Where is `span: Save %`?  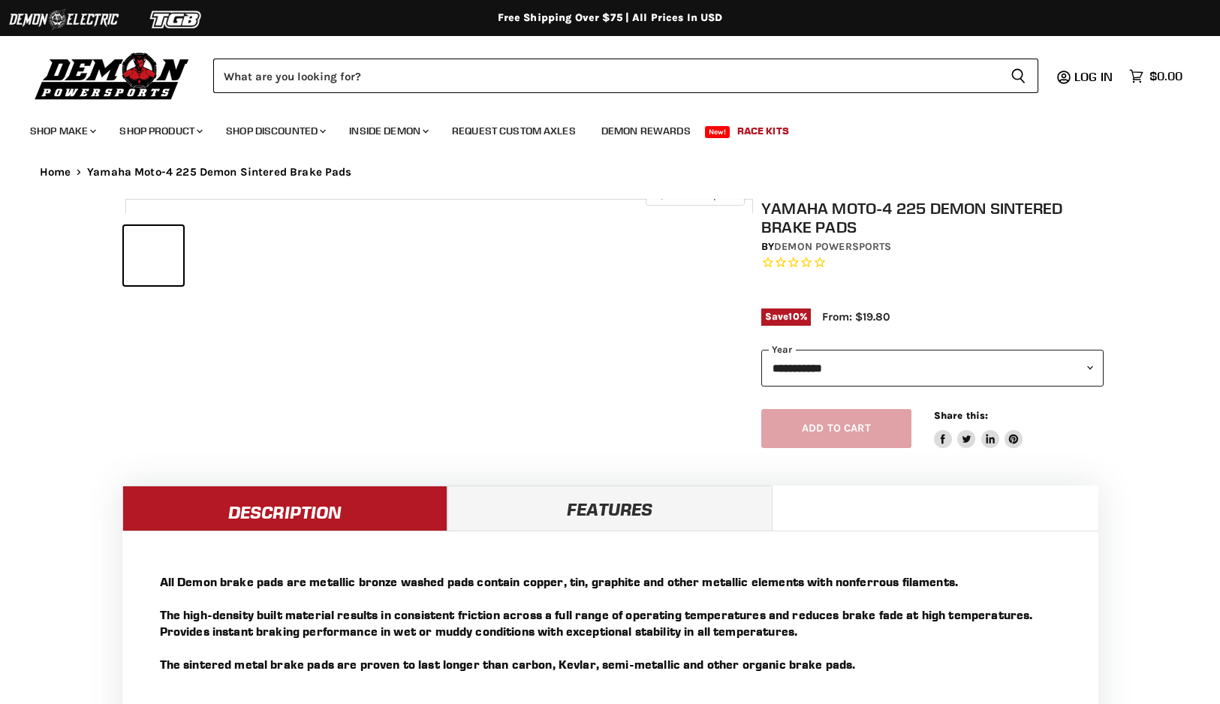 span: Save % is located at coordinates (786, 317).